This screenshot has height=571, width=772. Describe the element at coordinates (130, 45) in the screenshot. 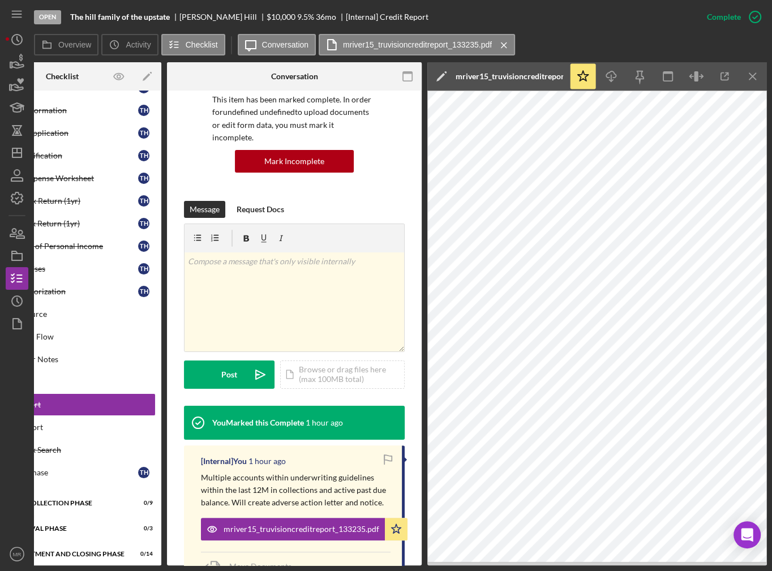

I see `button: Activity` at that location.